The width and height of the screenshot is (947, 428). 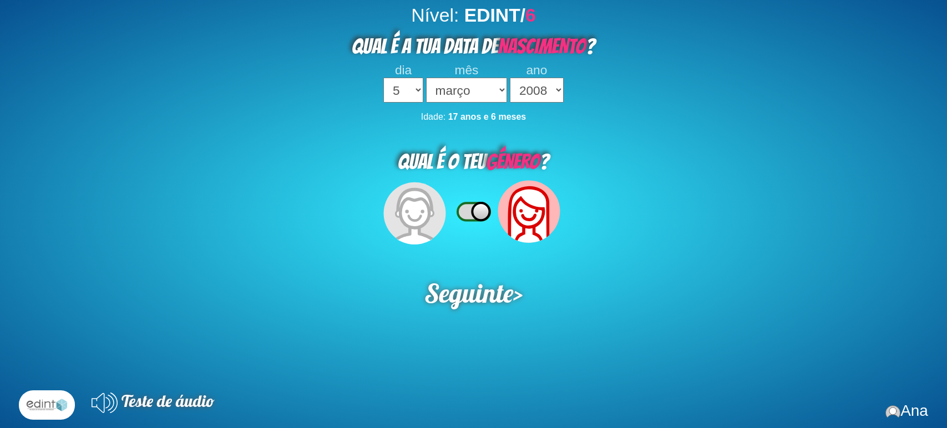 What do you see at coordinates (168, 402) in the screenshot?
I see `span: Teste de áudio` at bounding box center [168, 402].